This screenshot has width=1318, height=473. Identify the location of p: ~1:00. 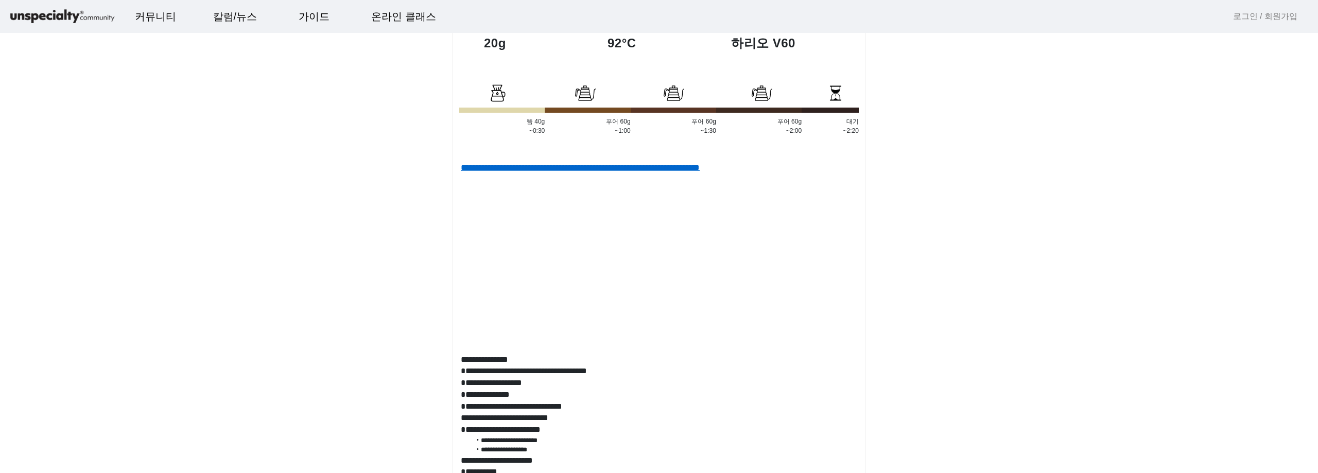
(587, 131).